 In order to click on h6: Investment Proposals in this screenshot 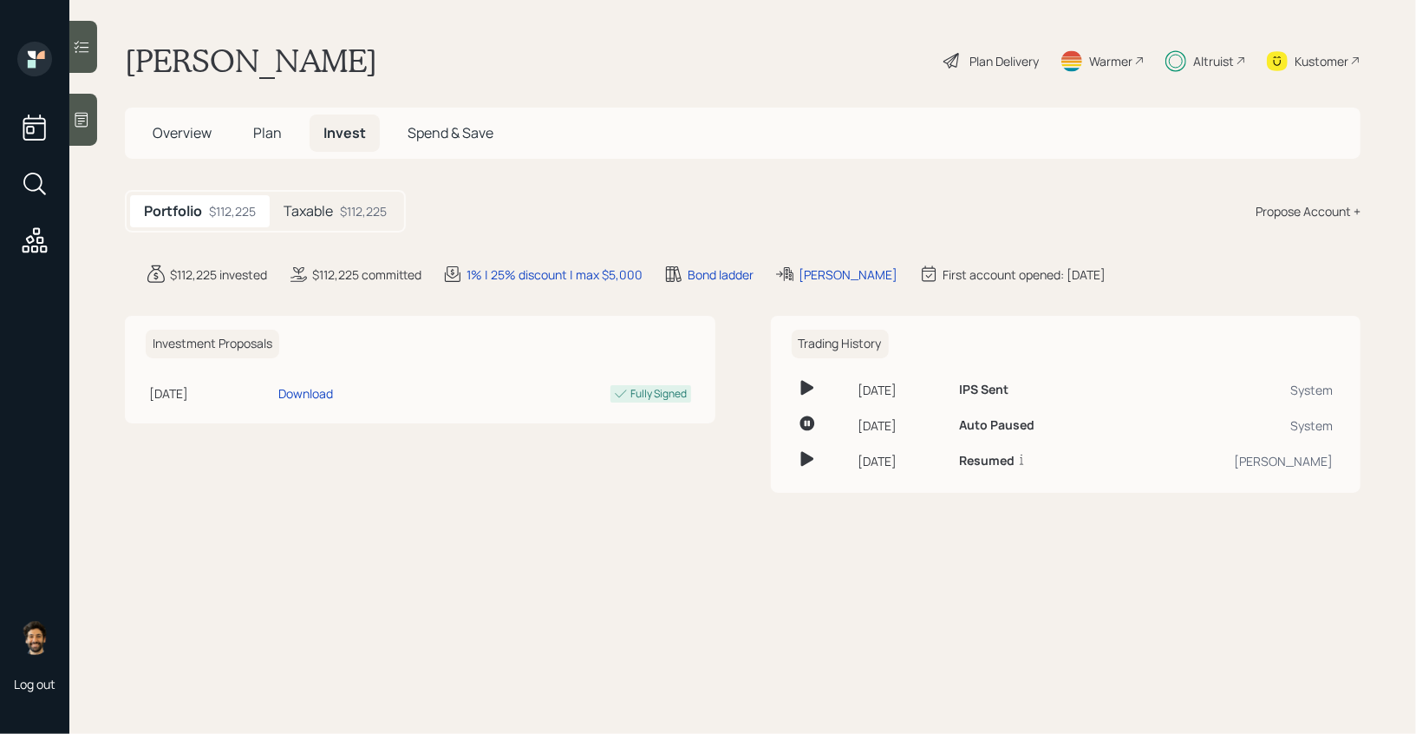, I will do `click(212, 343)`.